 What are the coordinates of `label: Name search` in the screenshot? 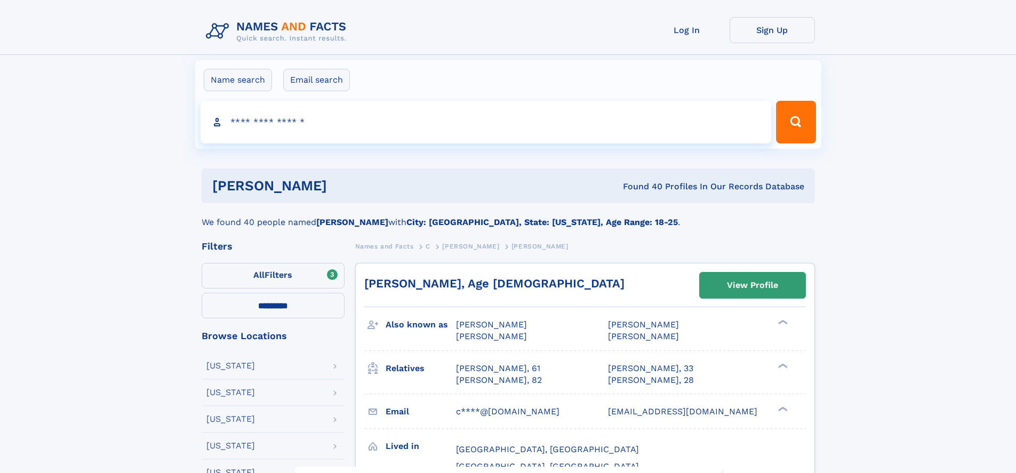 It's located at (238, 80).